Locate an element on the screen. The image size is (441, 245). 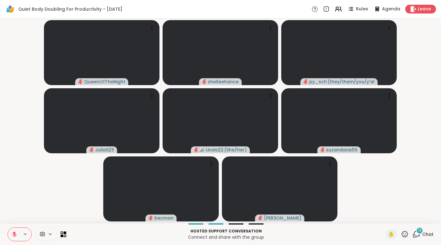
span: QueenOfTheNight is located at coordinates (104, 82).